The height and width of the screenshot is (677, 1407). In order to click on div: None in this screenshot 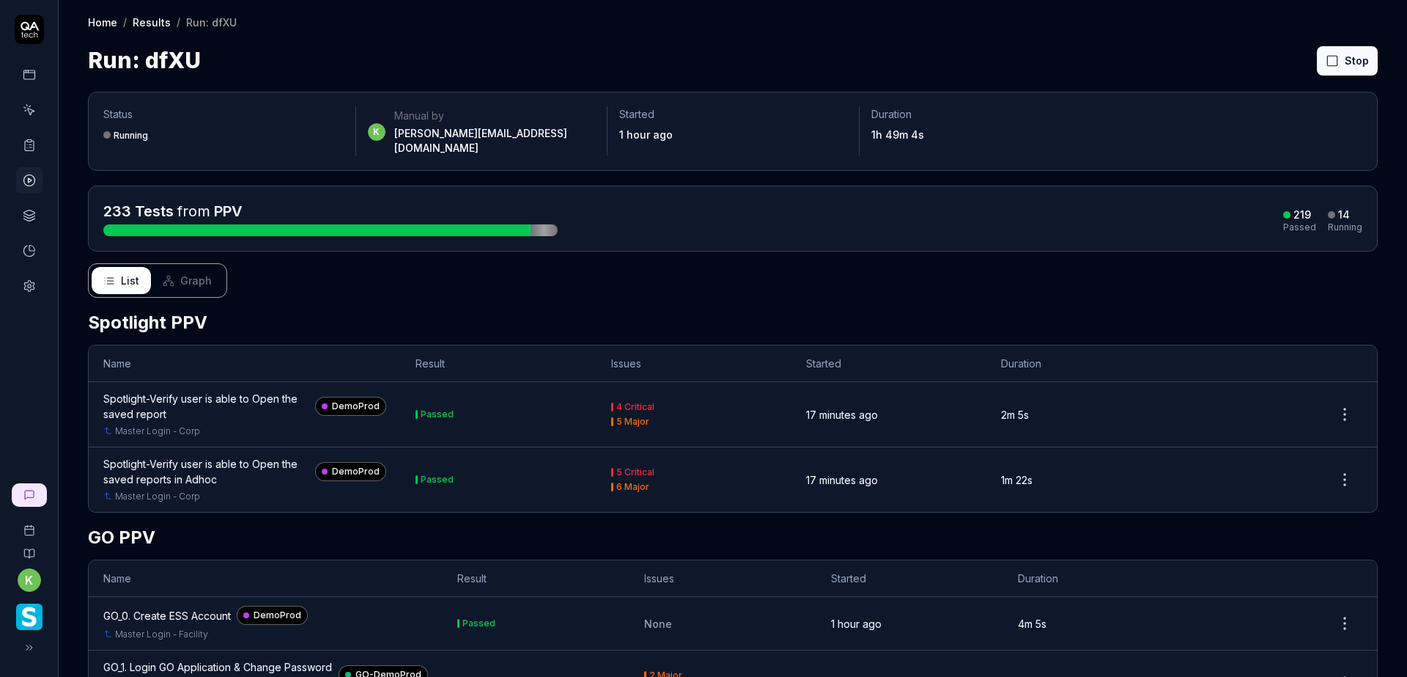, I will do `click(723, 623)`.